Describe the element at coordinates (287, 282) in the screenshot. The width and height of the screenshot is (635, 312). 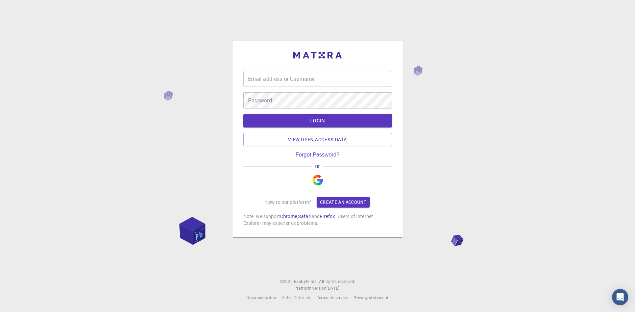
I see `span: © 2025` at that location.